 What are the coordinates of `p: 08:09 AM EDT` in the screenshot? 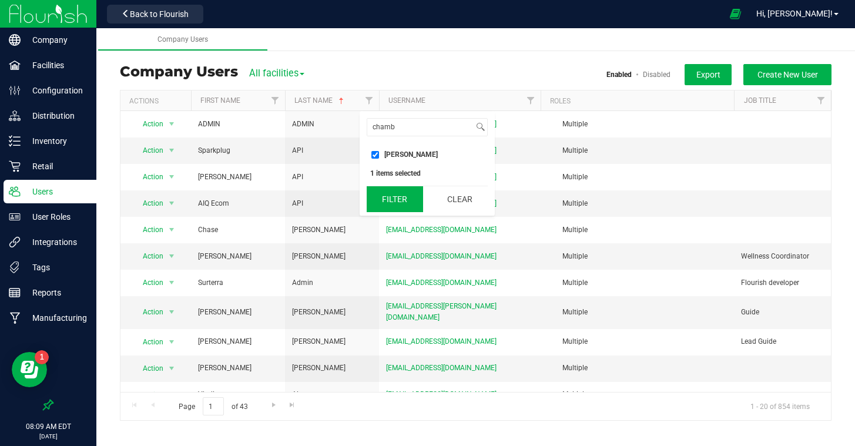 It's located at (48, 427).